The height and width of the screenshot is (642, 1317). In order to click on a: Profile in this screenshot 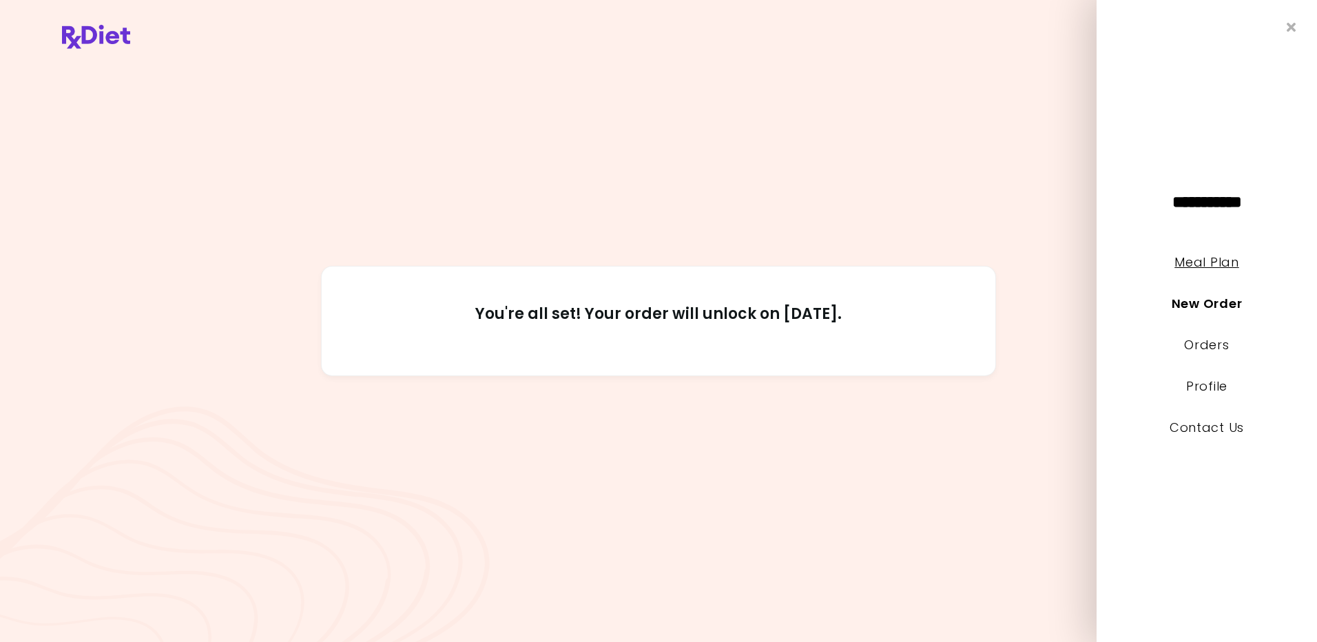, I will do `click(1207, 386)`.